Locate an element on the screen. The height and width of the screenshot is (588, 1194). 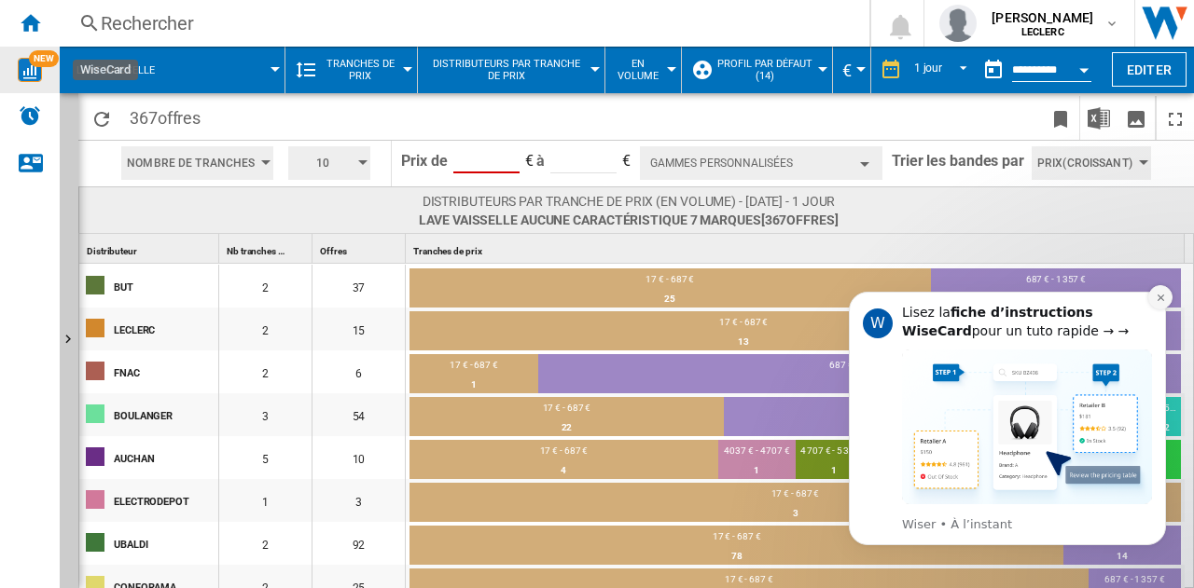
button: Plein écran is located at coordinates (1175, 117).